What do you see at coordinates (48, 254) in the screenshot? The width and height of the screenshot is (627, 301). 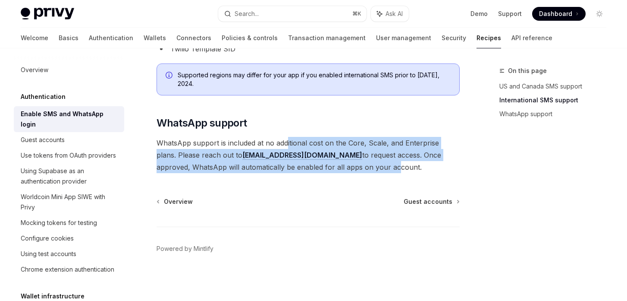 I see `div: Using test accounts` at bounding box center [48, 254].